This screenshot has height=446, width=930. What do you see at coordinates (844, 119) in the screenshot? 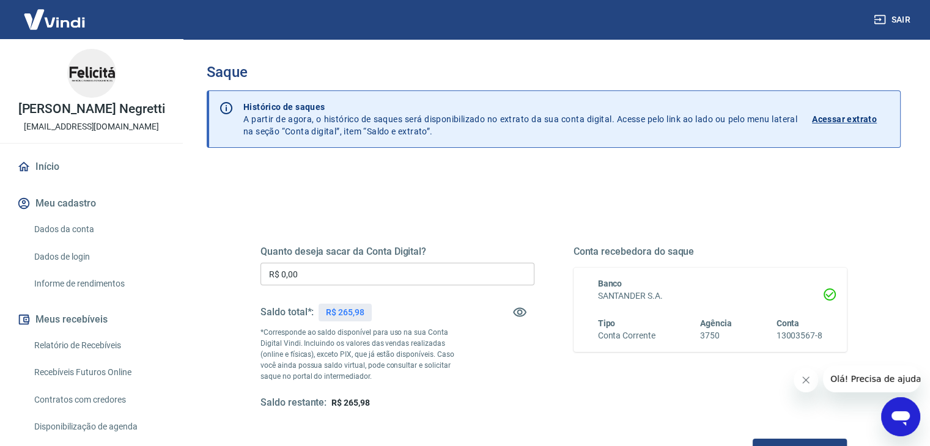
I see `p: Acessar extrato` at bounding box center [844, 119].